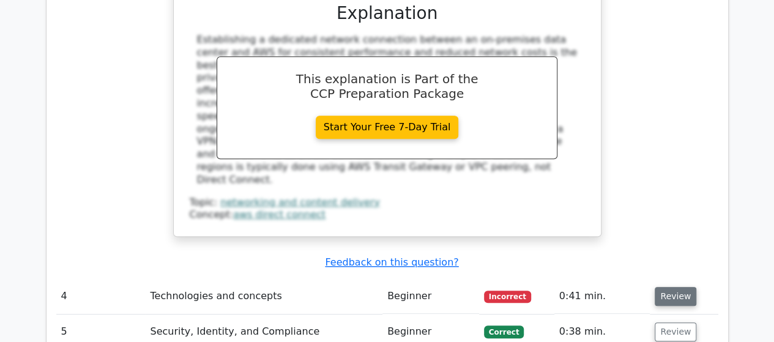 This screenshot has height=342, width=774. I want to click on a: Feedback on this question?, so click(392, 262).